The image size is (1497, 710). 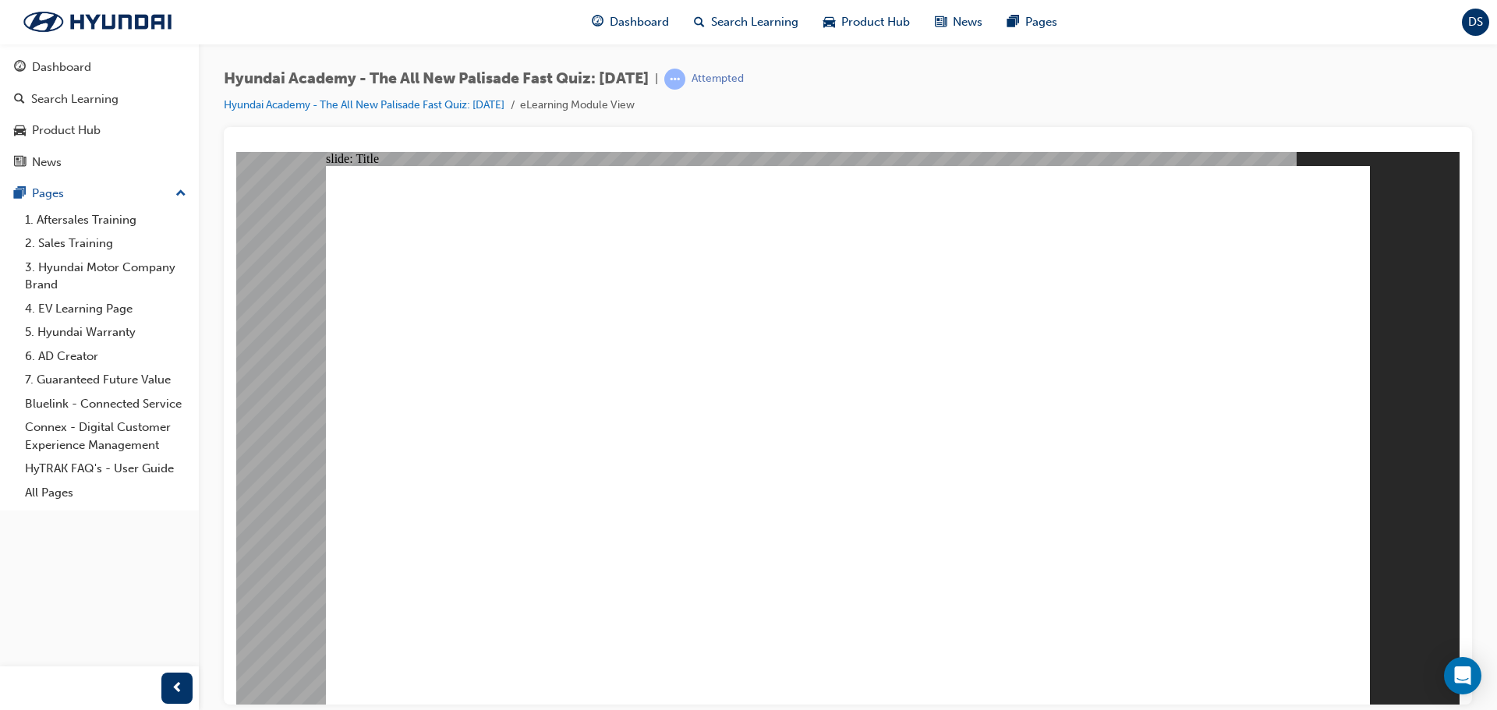 I want to click on a: 7. Guaranteed Future Value, so click(x=105, y=380).